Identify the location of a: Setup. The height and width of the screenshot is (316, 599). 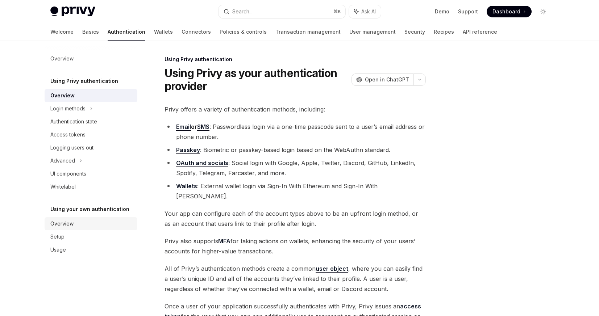
(91, 237).